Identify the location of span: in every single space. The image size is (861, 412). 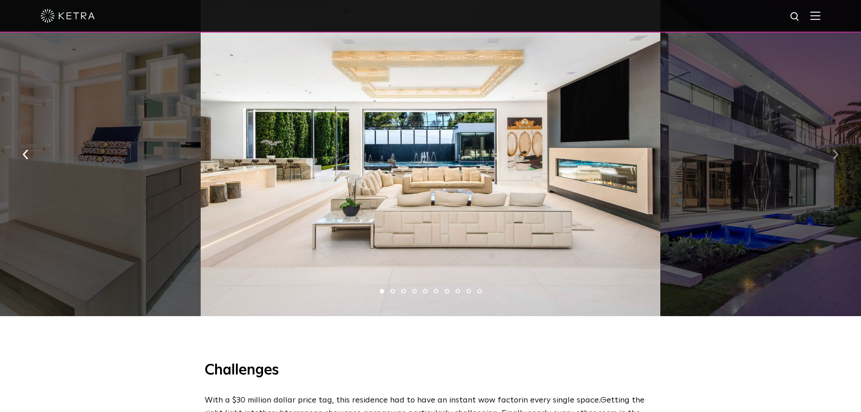
(560, 400).